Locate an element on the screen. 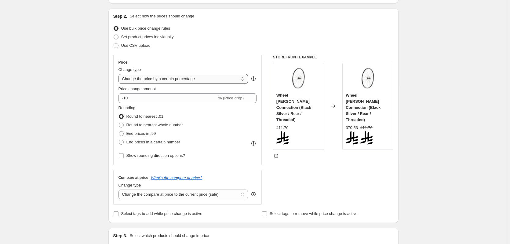 Image resolution: width=510 pixels, height=244 pixels. span: Round to nearest whole number is located at coordinates (155, 125).